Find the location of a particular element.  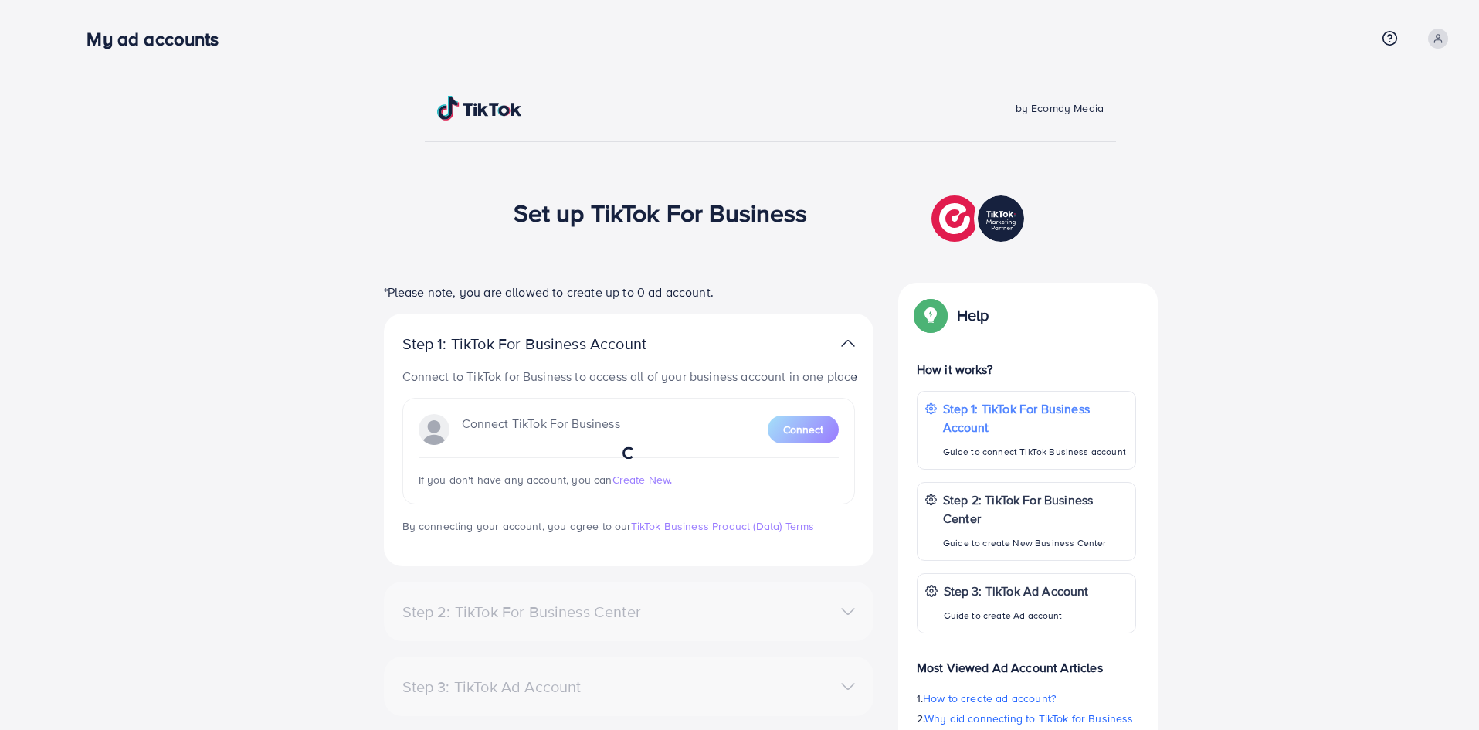

span: How to create ad account? is located at coordinates (989, 698).